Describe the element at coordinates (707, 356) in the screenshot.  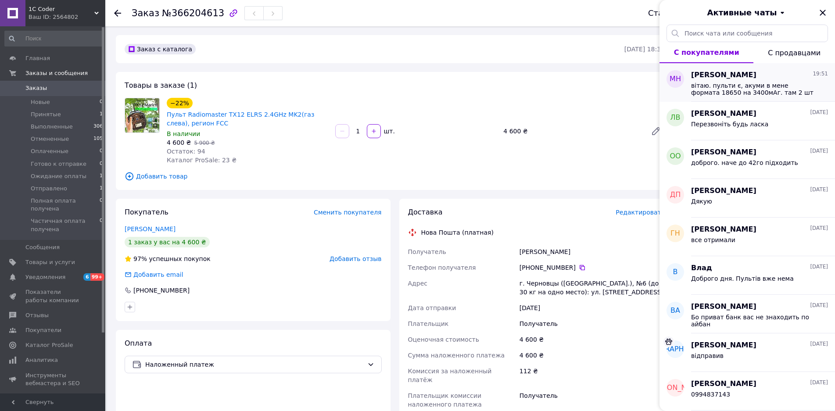
I see `span: відправив` at that location.